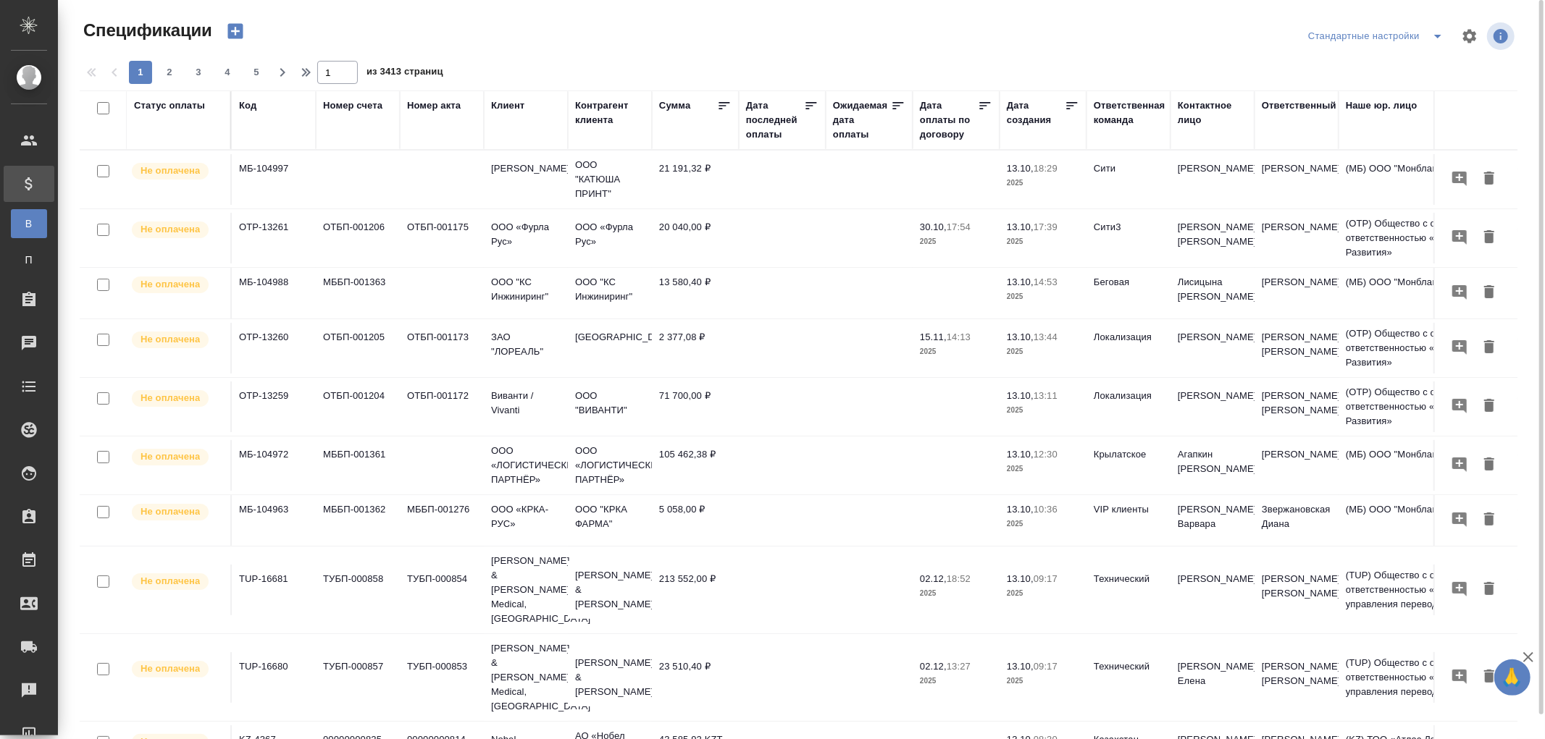 Image resolution: width=1545 pixels, height=739 pixels. What do you see at coordinates (610, 180) in the screenshot?
I see `p: ООО "КАТЮША ПРИНТ"` at bounding box center [610, 180].